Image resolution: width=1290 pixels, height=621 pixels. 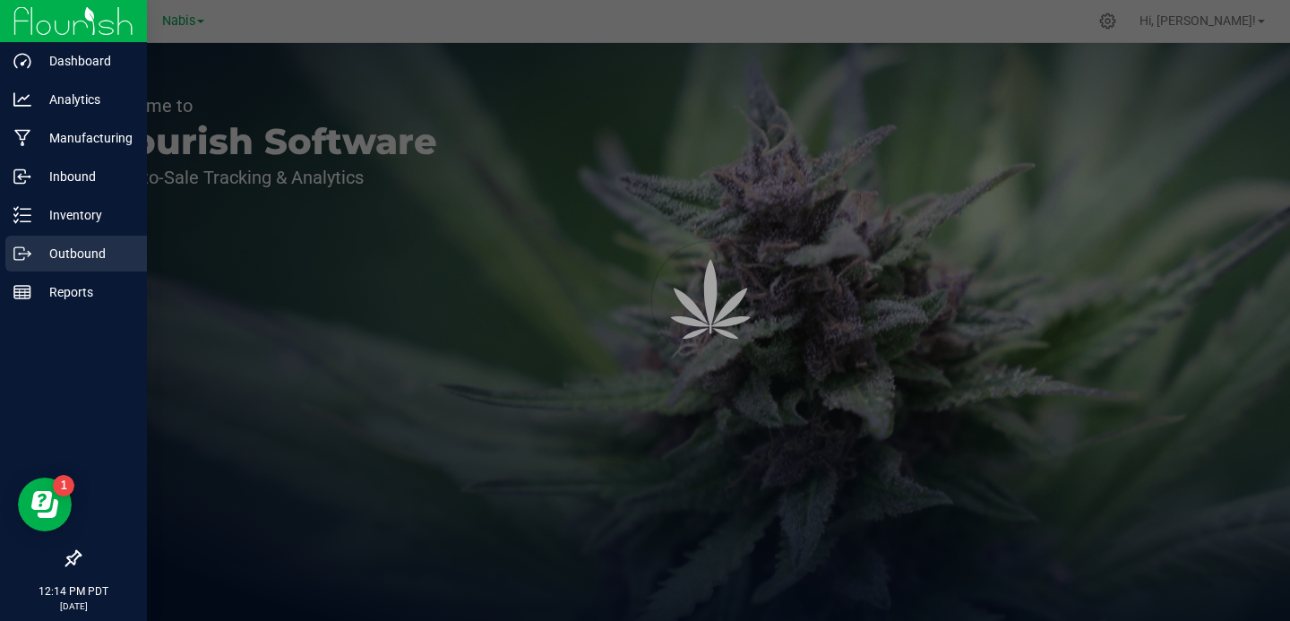 I want to click on p: Reports, so click(x=85, y=292).